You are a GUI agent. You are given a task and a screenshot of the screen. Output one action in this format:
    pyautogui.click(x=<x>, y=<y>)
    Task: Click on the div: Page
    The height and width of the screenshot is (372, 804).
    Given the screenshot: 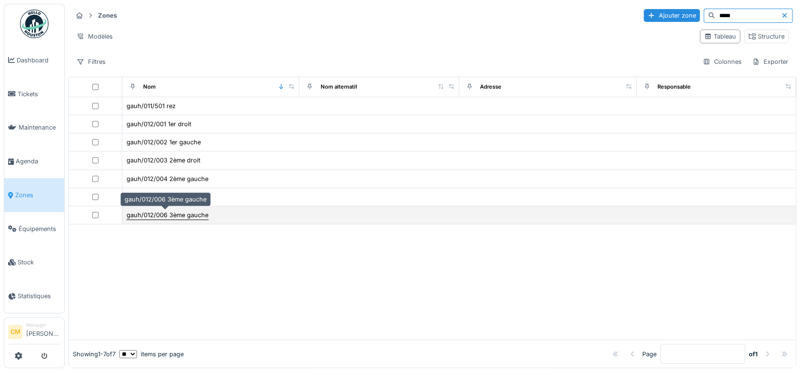 What is the action you would take?
    pyautogui.click(x=650, y=354)
    